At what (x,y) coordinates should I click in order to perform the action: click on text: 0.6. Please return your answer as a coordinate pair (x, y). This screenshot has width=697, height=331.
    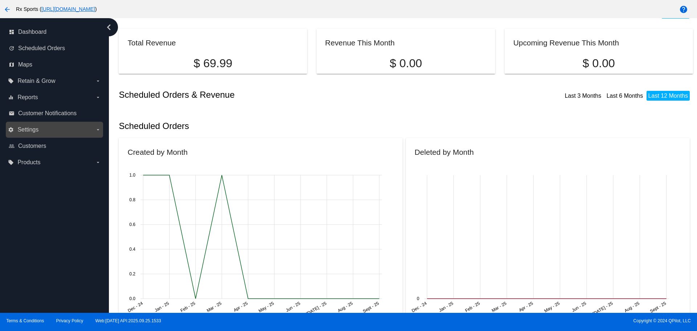
    Looking at the image, I should click on (132, 224).